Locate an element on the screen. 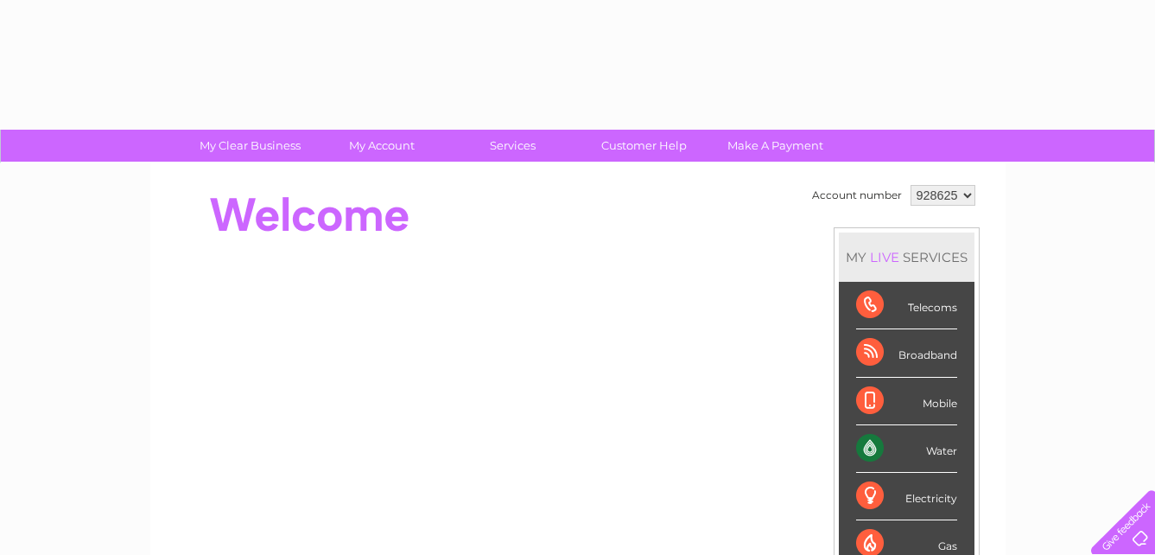  div: MY SERVICES is located at coordinates (906, 257).